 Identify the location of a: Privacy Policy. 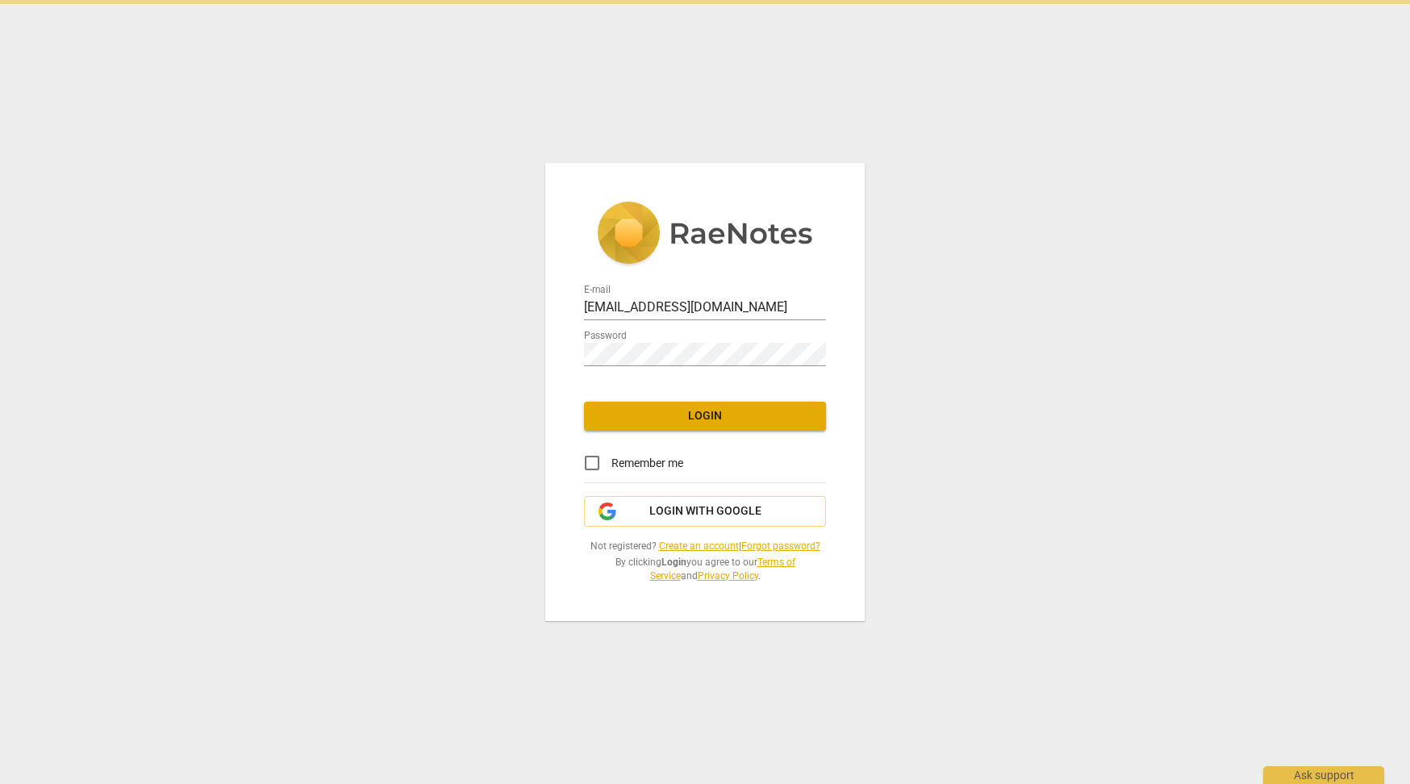
(728, 576).